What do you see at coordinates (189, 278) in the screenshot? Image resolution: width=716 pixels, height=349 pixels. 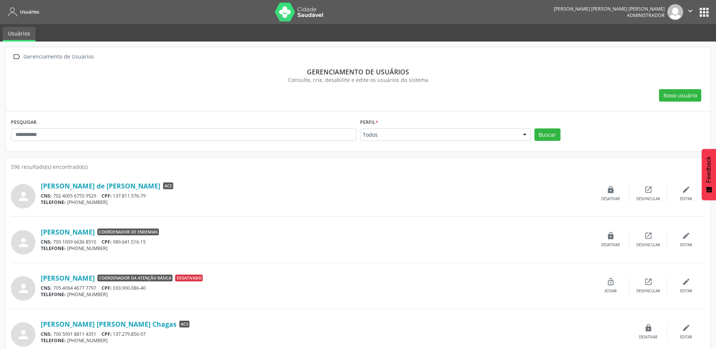 I see `span: Desativado` at bounding box center [189, 278].